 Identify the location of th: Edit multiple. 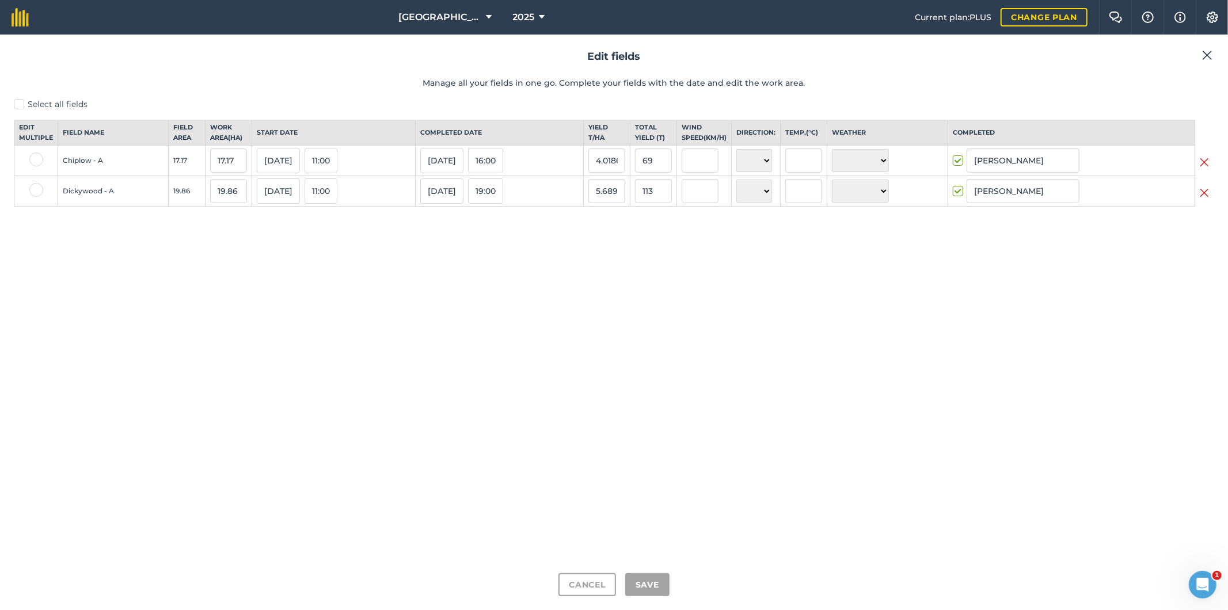
(36, 133).